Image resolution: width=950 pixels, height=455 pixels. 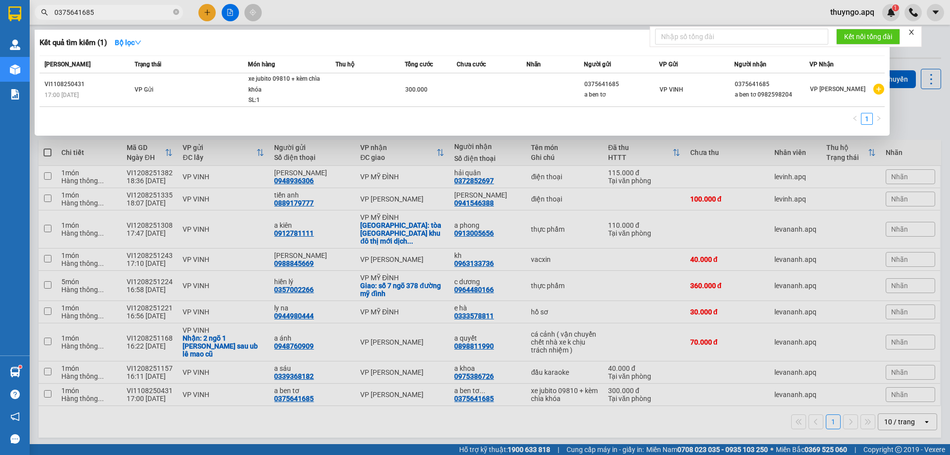 I want to click on div: a ben tơ 0982598204, so click(x=772, y=95).